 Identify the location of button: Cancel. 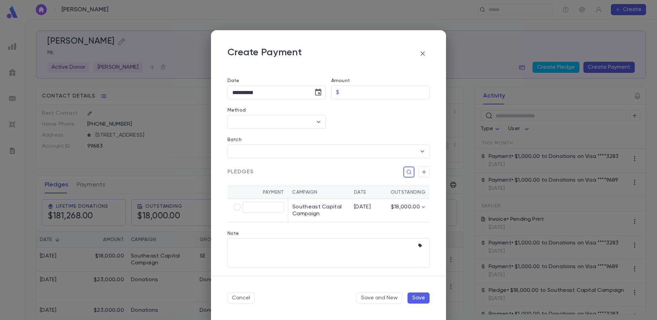
(241, 298).